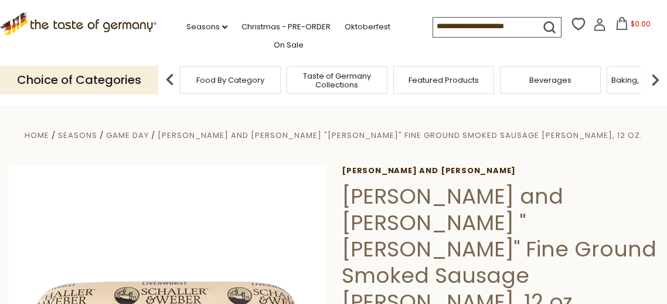 The image size is (667, 304). I want to click on img: previous arrow, so click(170, 80).